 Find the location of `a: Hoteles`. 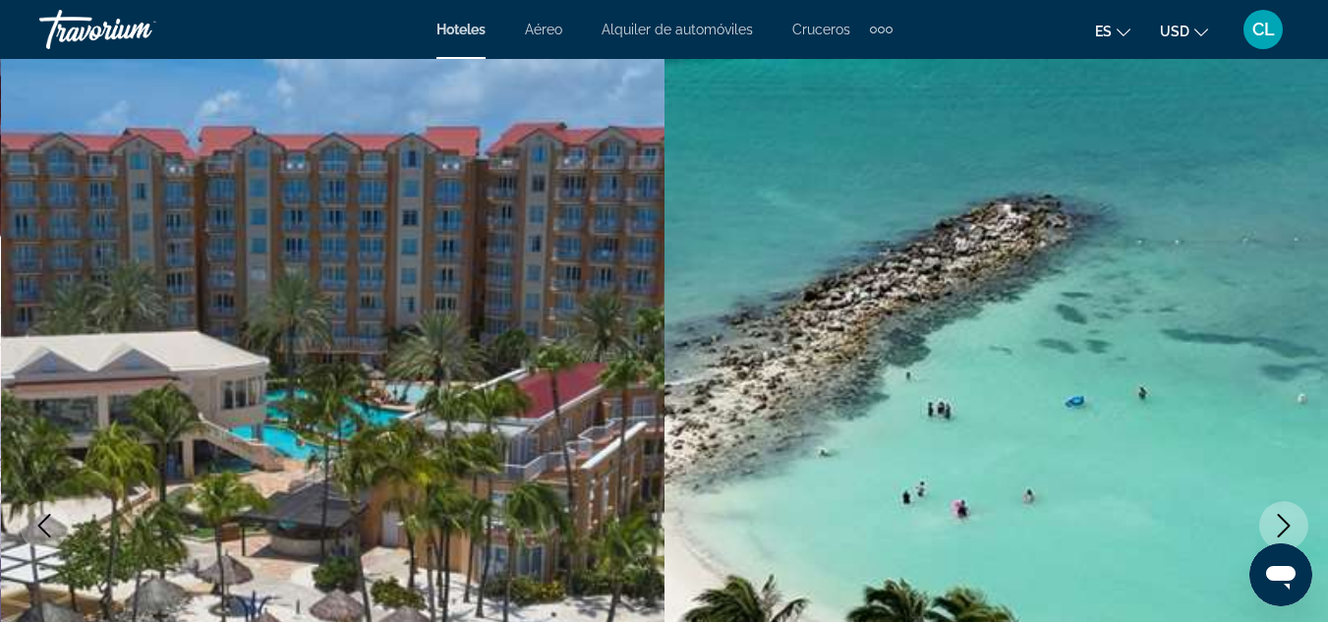

a: Hoteles is located at coordinates (461, 29).